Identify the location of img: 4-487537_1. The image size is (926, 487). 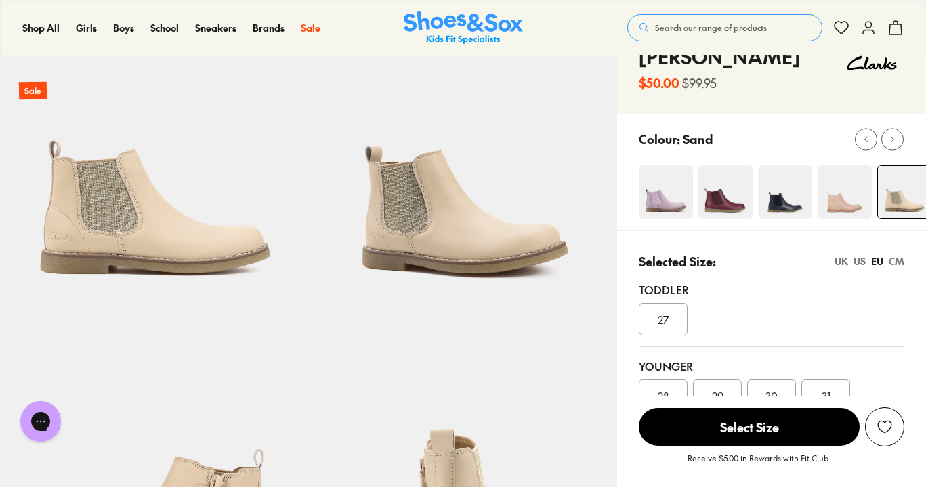
(844, 192).